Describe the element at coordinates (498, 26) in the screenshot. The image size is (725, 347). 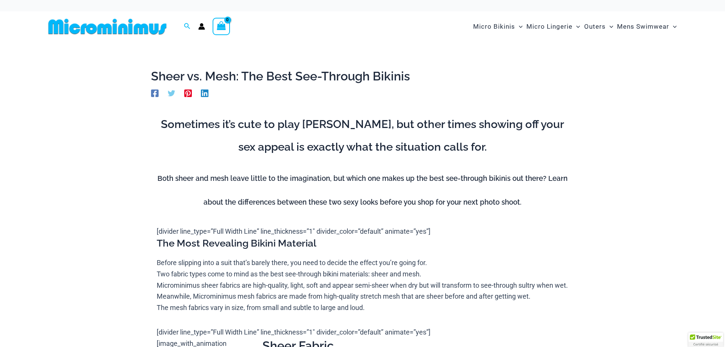
I see `a: Micro BikinisMenu ToggleMenu Toggle` at that location.